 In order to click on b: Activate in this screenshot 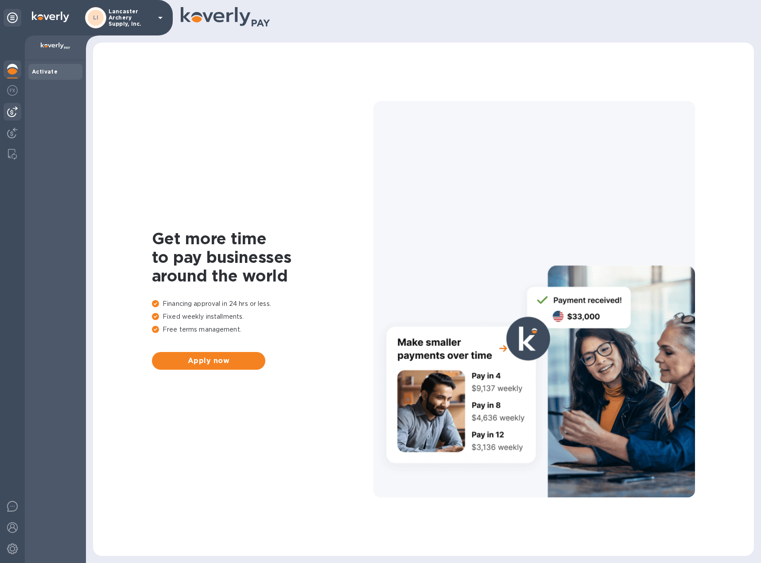, I will do `click(45, 71)`.